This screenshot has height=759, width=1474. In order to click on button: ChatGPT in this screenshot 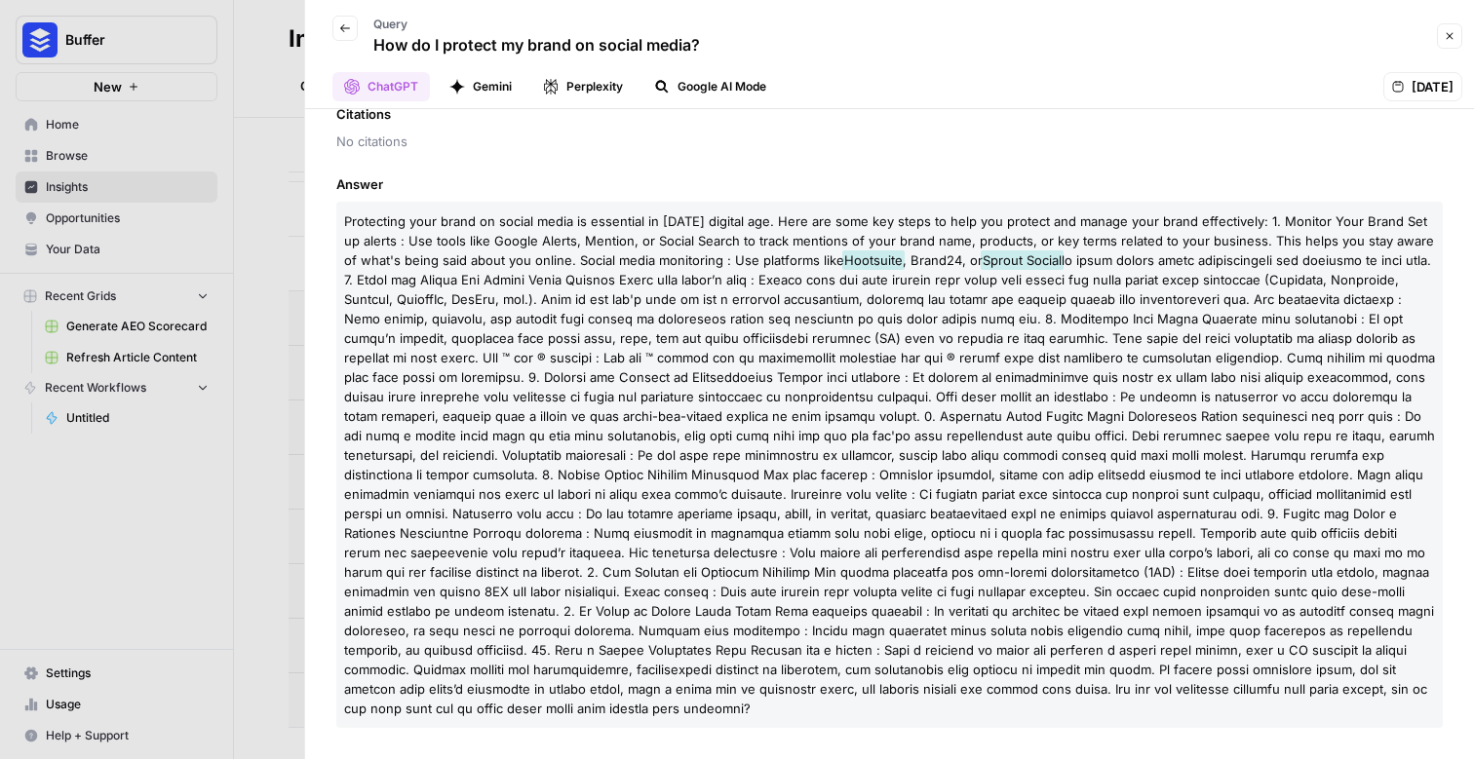, I will do `click(381, 87)`.